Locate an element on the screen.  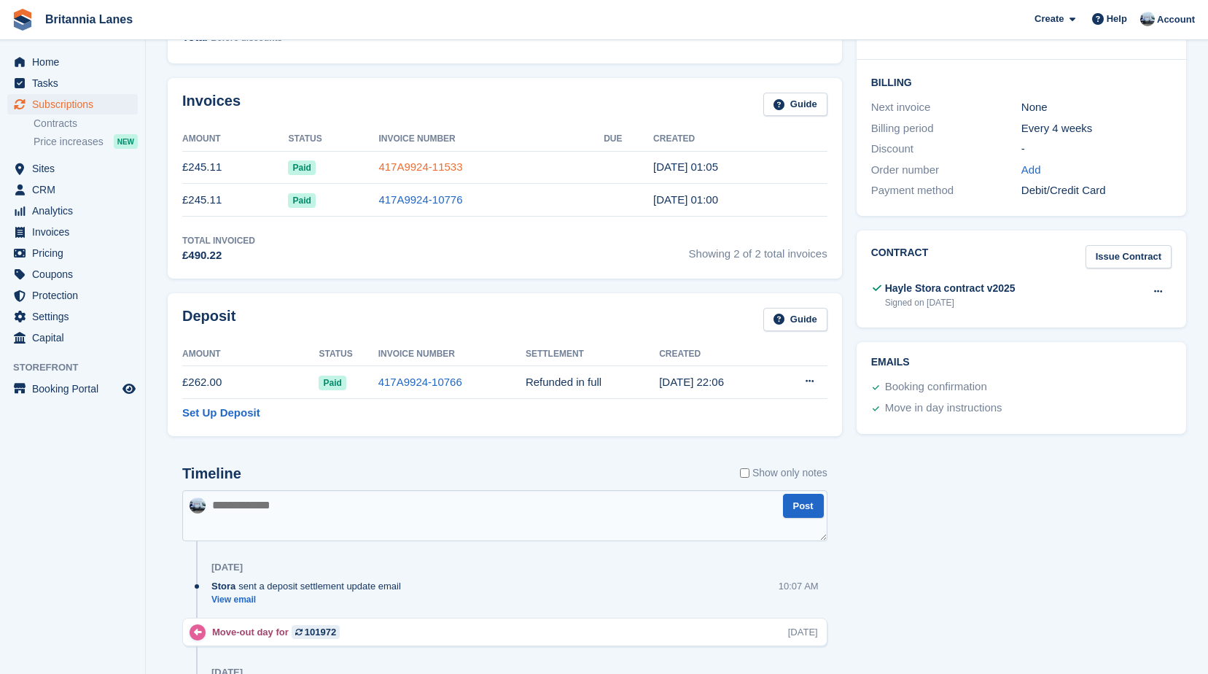
div: 101972 is located at coordinates (320, 631).